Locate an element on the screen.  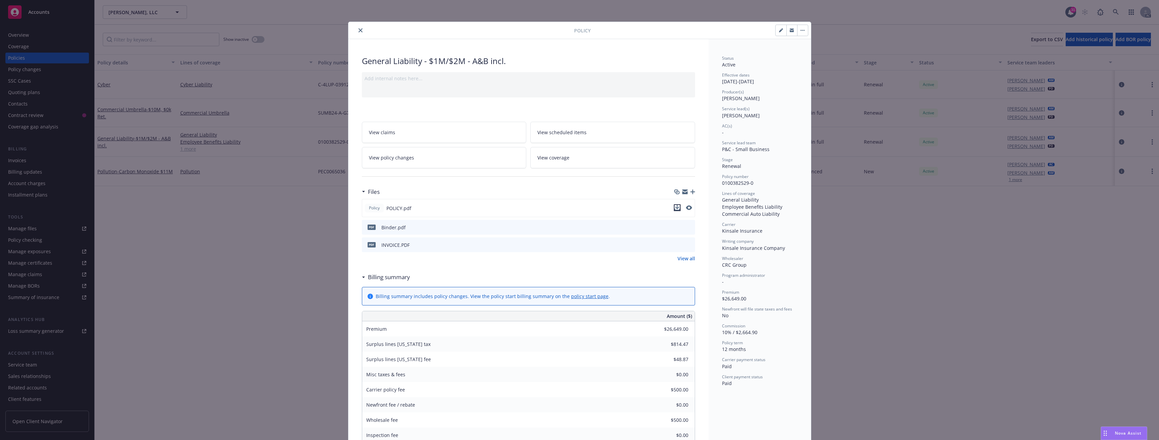
span: Amount ($) is located at coordinates (679, 316).